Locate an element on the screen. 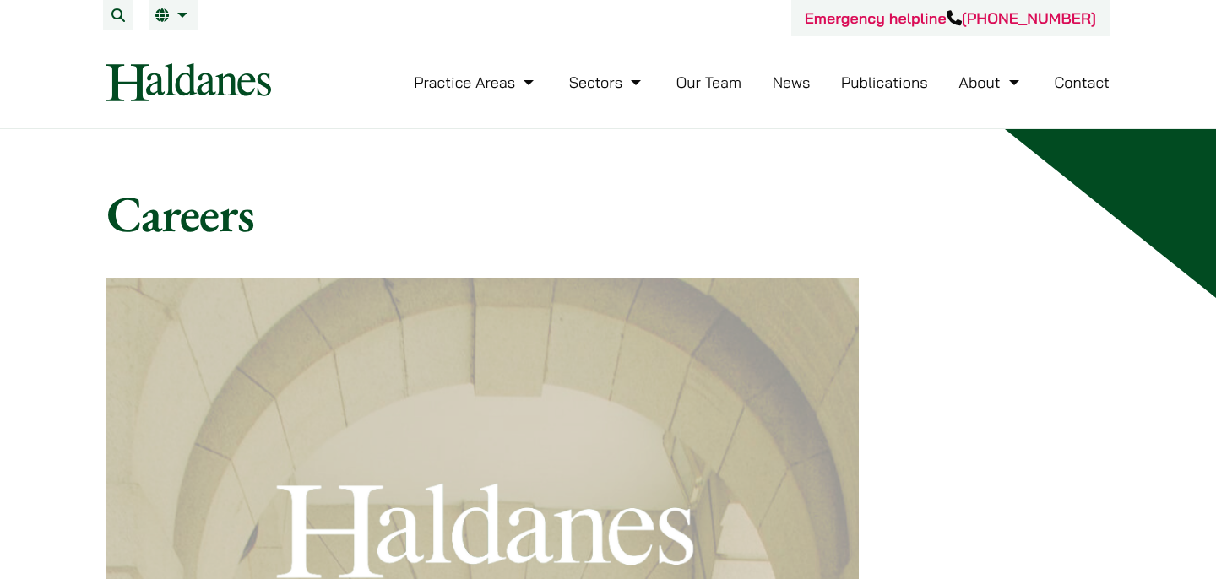 This screenshot has width=1216, height=579. a: EN is located at coordinates (173, 15).